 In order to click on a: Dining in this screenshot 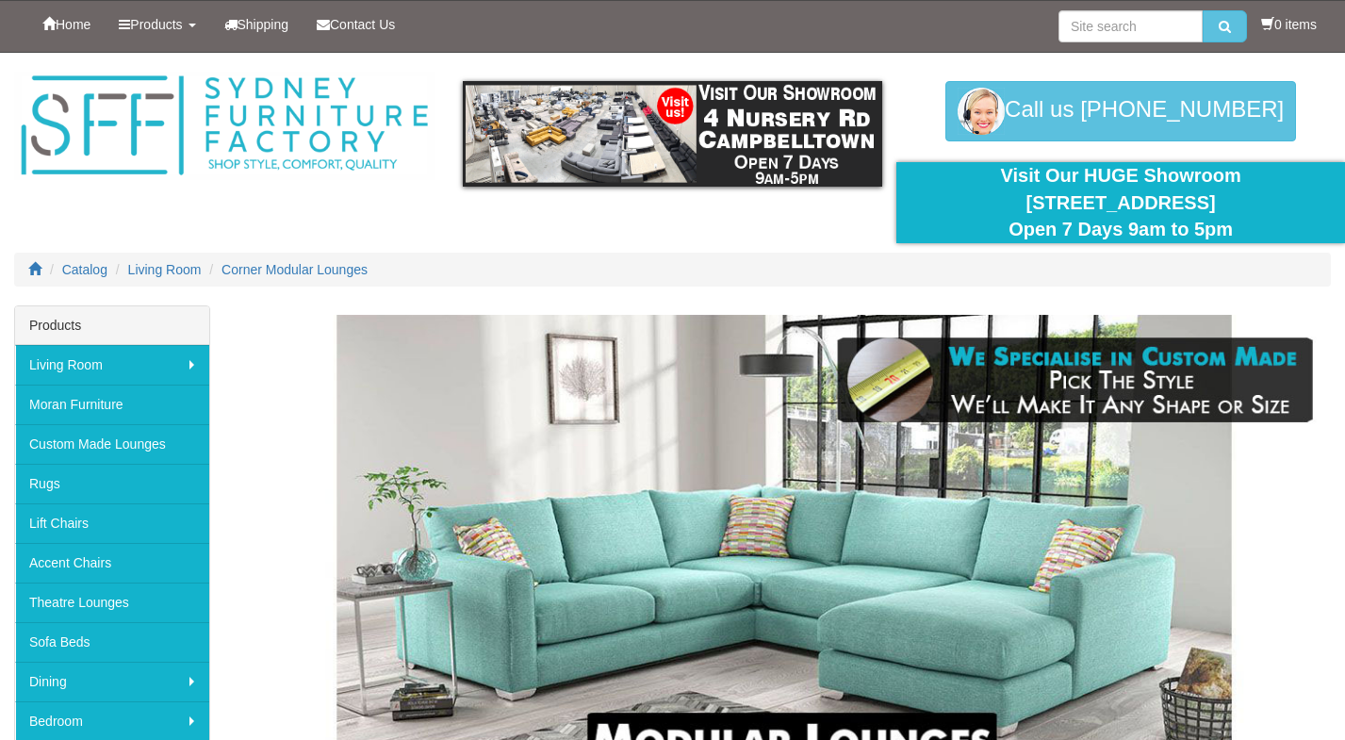, I will do `click(112, 681)`.